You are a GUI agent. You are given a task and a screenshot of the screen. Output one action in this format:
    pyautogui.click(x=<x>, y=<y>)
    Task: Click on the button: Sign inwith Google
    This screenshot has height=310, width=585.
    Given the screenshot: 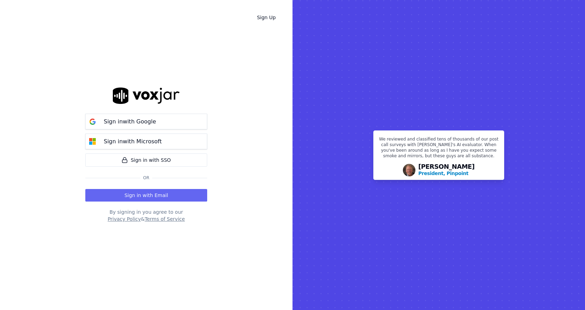 What is the action you would take?
    pyautogui.click(x=146, y=121)
    